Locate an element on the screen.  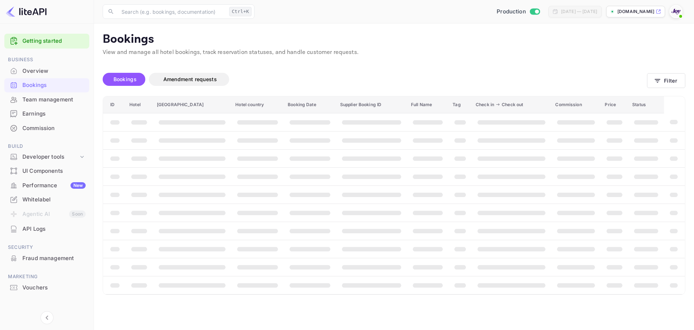
div: Ctrl+K is located at coordinates (241, 12).